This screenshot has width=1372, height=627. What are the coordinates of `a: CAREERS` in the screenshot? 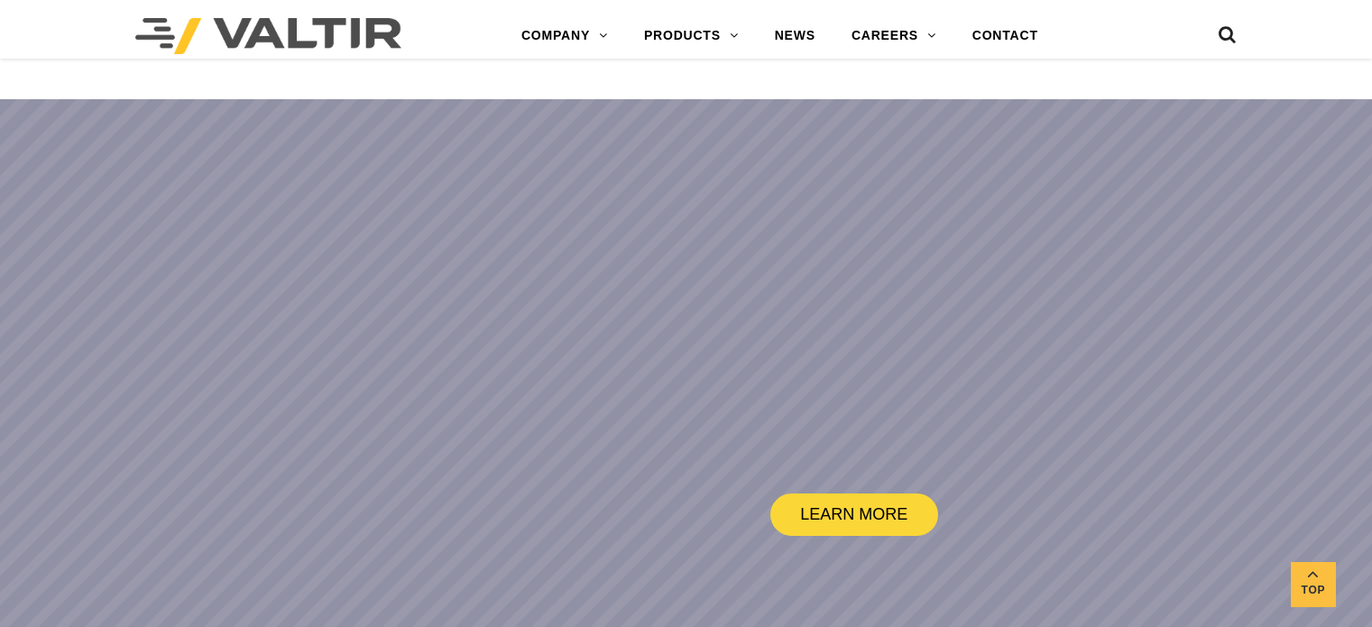 It's located at (894, 36).